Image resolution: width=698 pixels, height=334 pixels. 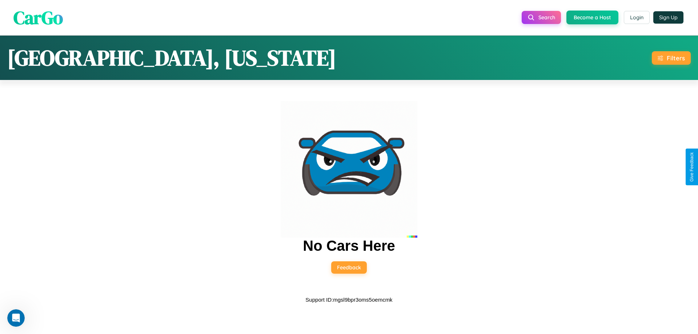 I want to click on h2: No Cars Here, so click(x=348, y=246).